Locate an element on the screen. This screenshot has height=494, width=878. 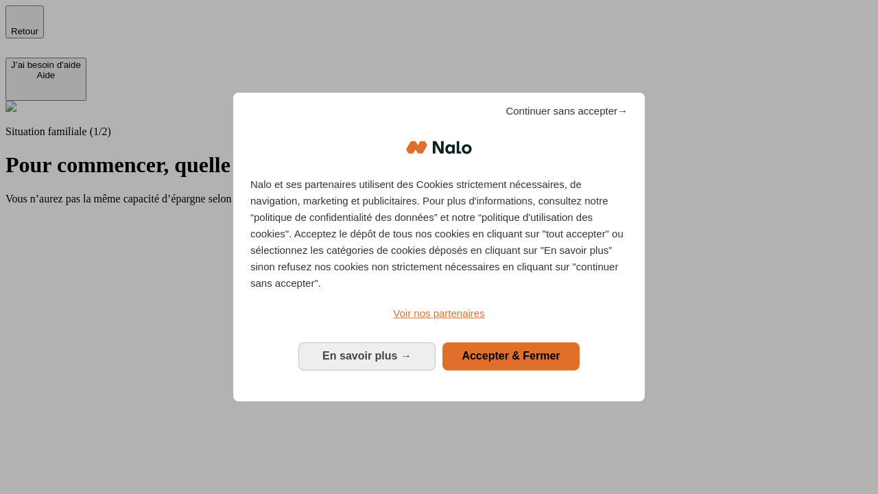
span: En savoir plus → is located at coordinates (367, 355).